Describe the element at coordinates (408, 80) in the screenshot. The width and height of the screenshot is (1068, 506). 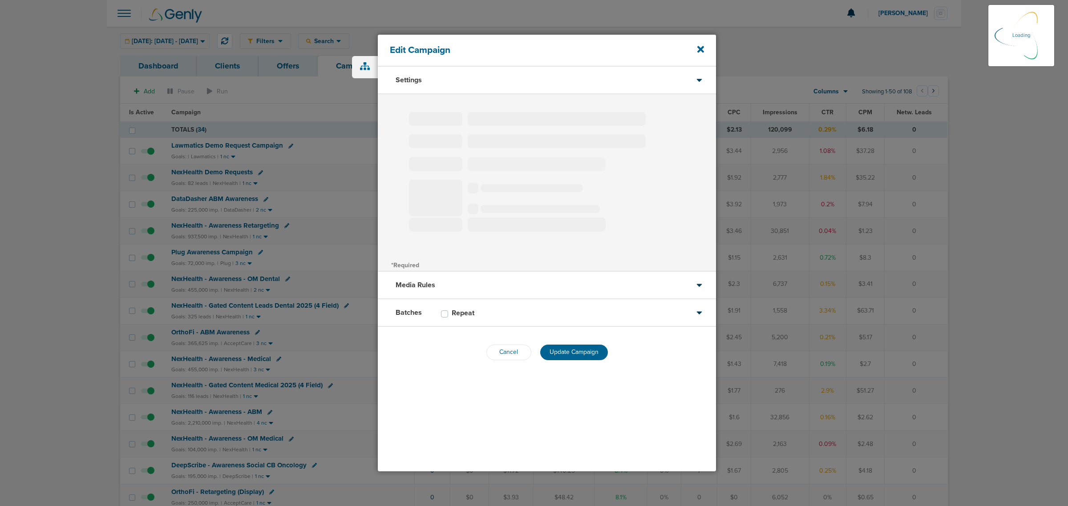
I see `h3: Settings` at that location.